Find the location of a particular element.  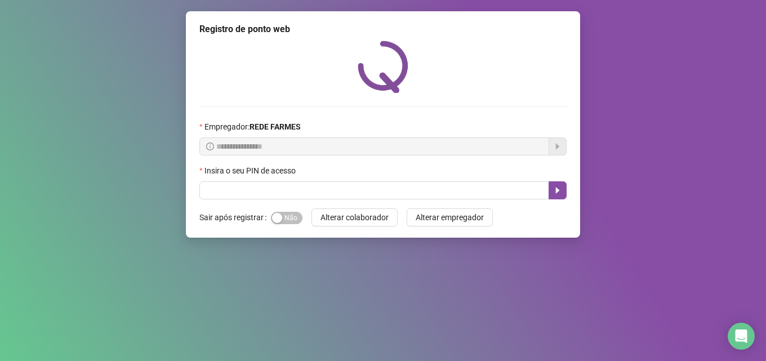

label: Insira o seu PIN de acesso is located at coordinates (251, 171).